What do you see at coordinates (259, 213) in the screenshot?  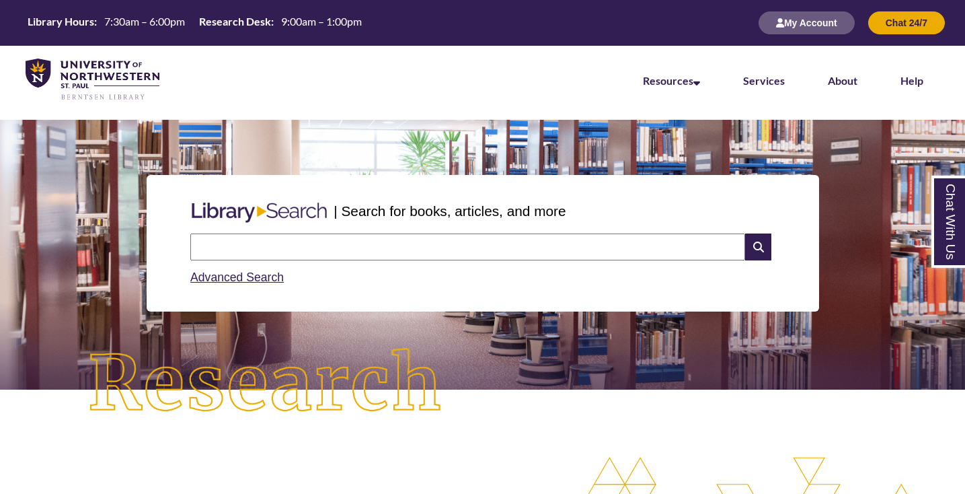 I see `img: Libary Search` at bounding box center [259, 213].